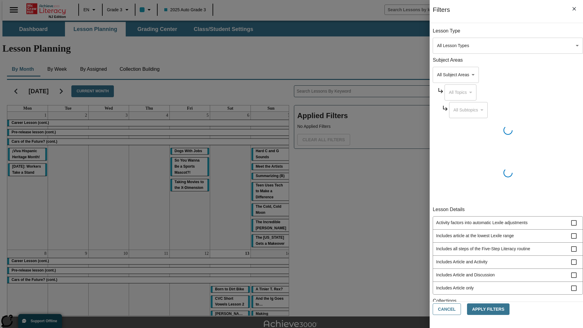 The width and height of the screenshot is (583, 328). Describe the element at coordinates (508, 255) in the screenshot. I see `ul: Lesson Details` at that location.